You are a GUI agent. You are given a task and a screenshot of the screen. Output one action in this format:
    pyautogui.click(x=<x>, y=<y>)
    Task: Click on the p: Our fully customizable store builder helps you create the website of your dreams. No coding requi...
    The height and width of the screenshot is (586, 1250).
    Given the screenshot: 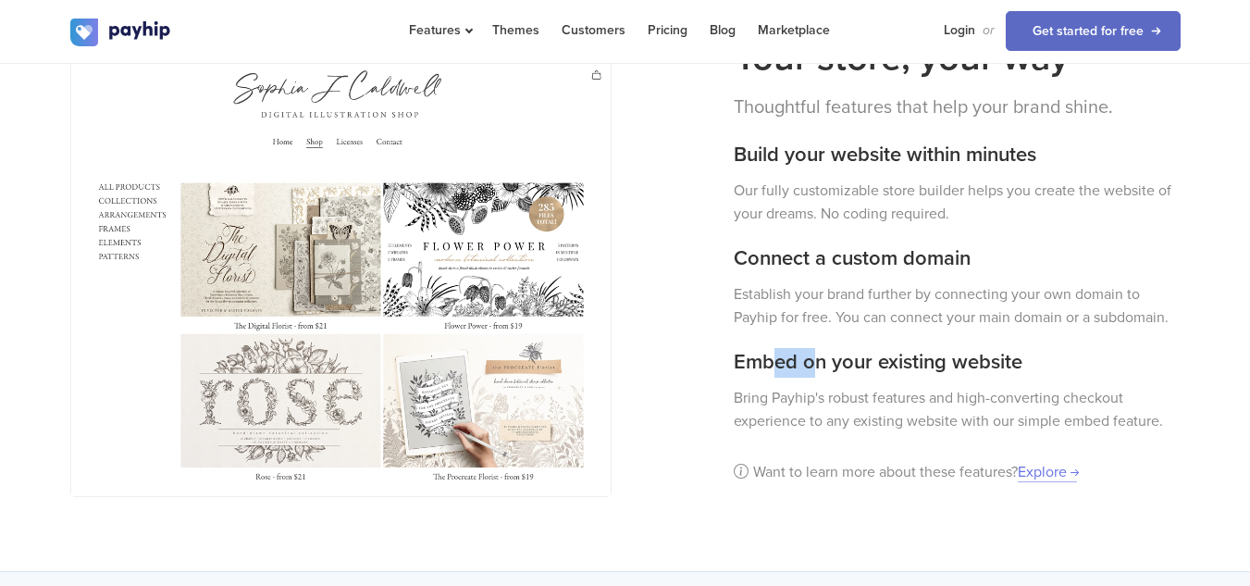 What is the action you would take?
    pyautogui.click(x=957, y=203)
    